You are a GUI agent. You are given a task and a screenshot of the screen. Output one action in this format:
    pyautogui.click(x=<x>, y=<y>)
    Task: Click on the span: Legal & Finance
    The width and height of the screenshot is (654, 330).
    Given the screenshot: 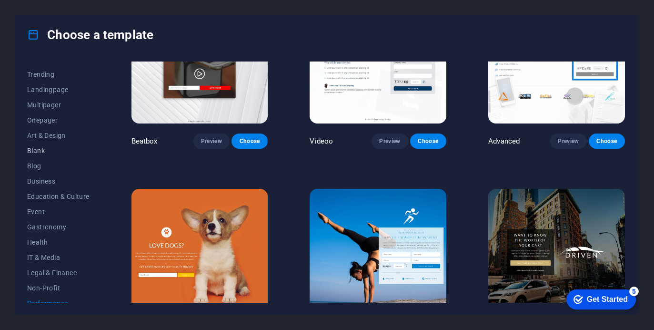 What is the action you would take?
    pyautogui.click(x=58, y=273)
    